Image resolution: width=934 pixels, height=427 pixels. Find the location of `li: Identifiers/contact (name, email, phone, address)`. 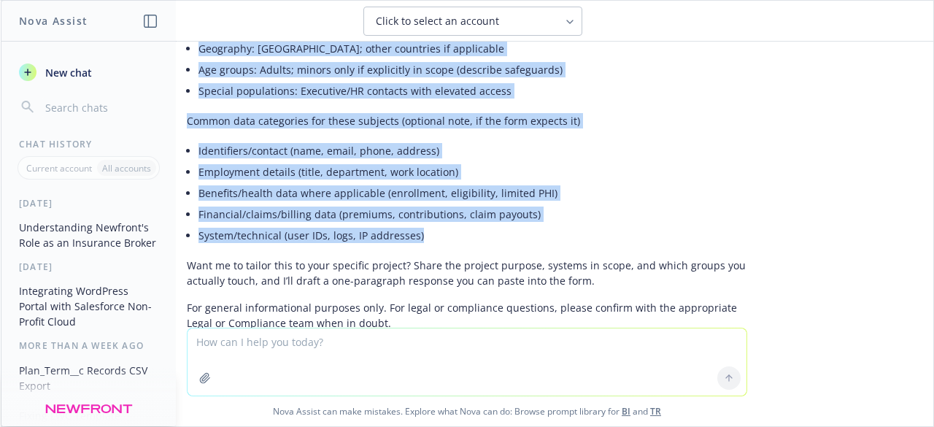

li: Identifiers/contact (name, email, phone, address) is located at coordinates (473, 150).